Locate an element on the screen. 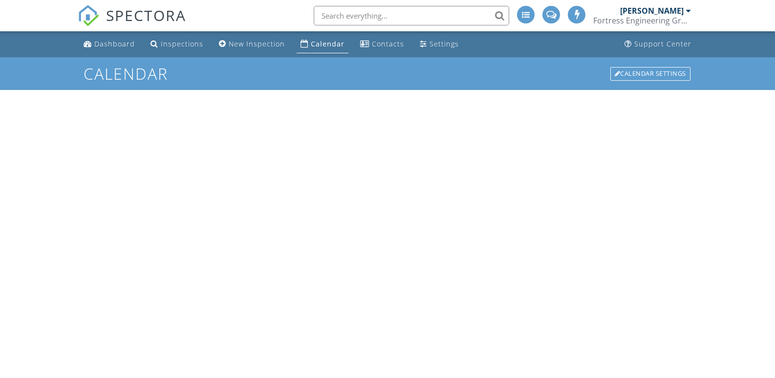 The height and width of the screenshot is (378, 775). a: SPECTORA is located at coordinates (132, 23).